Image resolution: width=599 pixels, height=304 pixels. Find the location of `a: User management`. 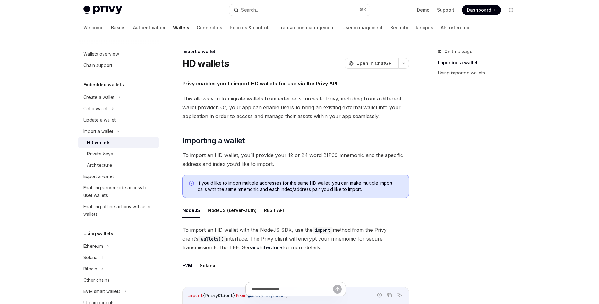

a: User management is located at coordinates (363, 28).